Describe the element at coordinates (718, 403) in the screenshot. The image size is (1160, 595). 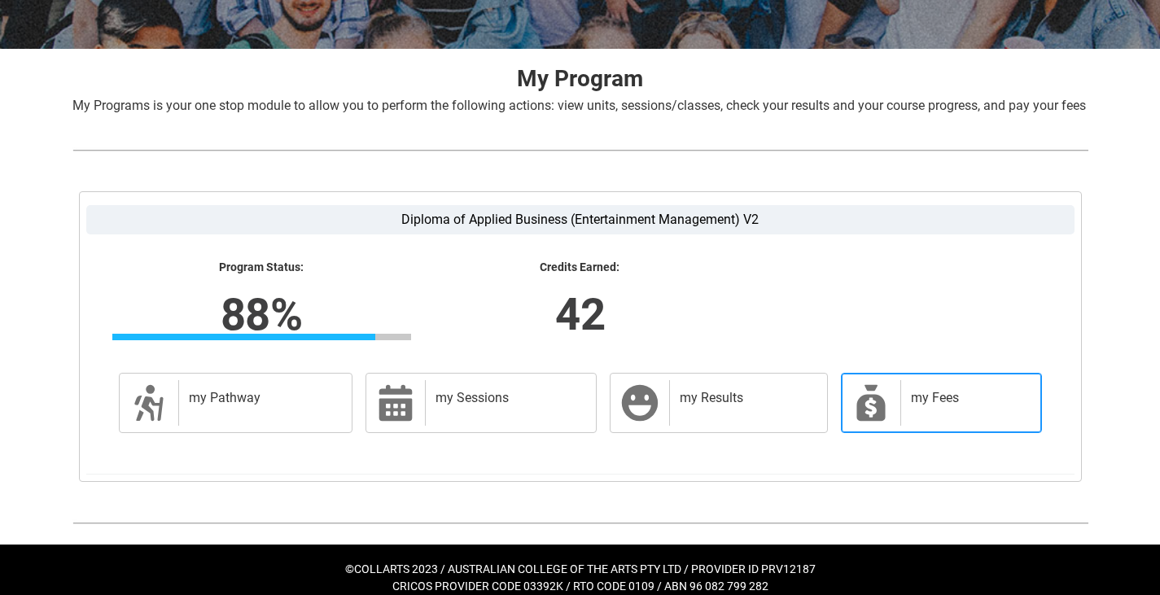
I see `a: my Results` at that location.